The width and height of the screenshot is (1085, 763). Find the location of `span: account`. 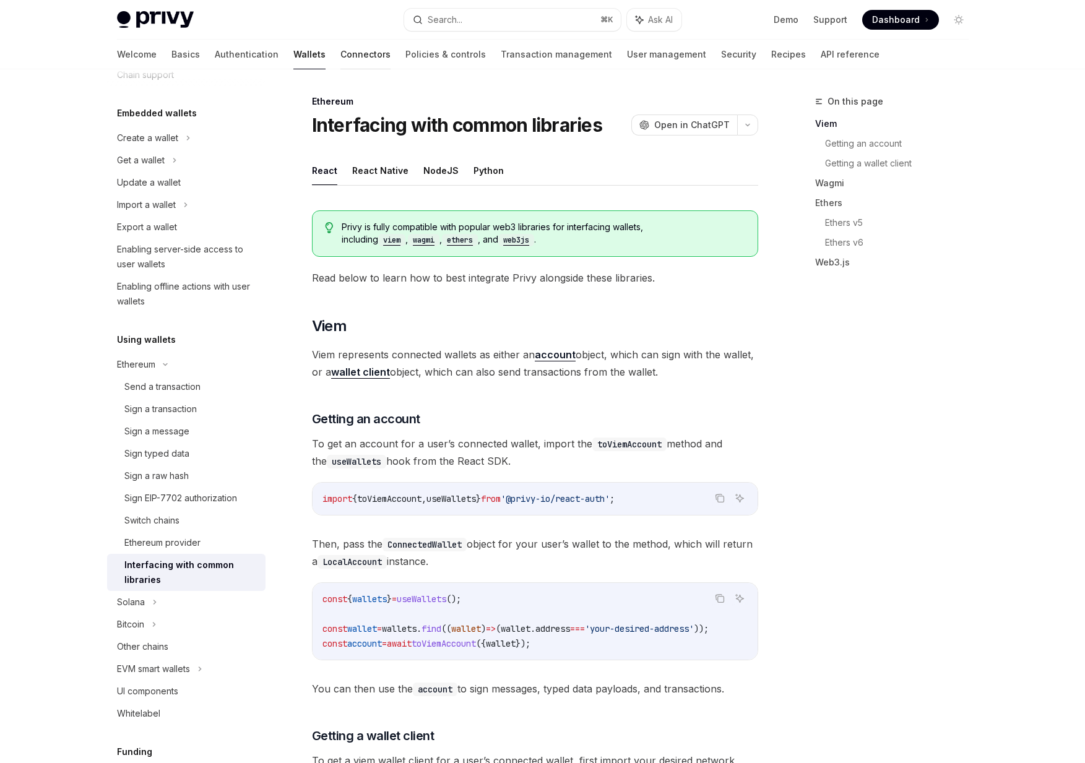

span: account is located at coordinates (364, 644).